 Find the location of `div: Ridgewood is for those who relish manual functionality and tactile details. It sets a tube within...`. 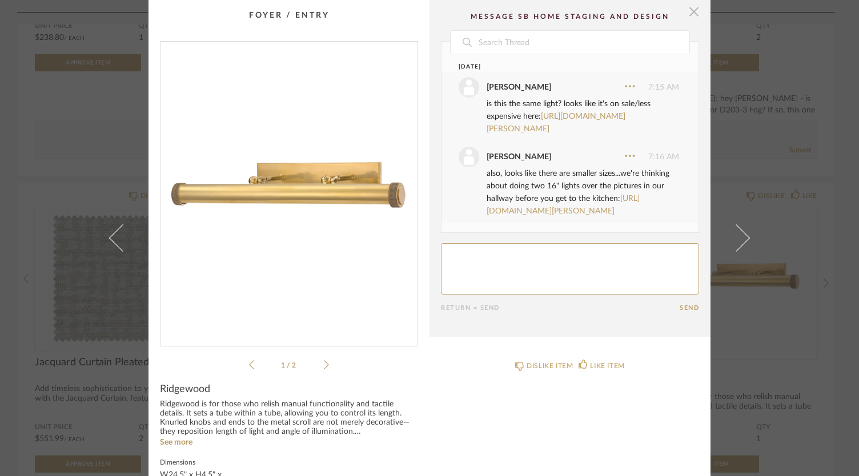

div: Ridgewood is for those who relish manual functionality and tactile details. It sets a tube within... is located at coordinates (289, 418).